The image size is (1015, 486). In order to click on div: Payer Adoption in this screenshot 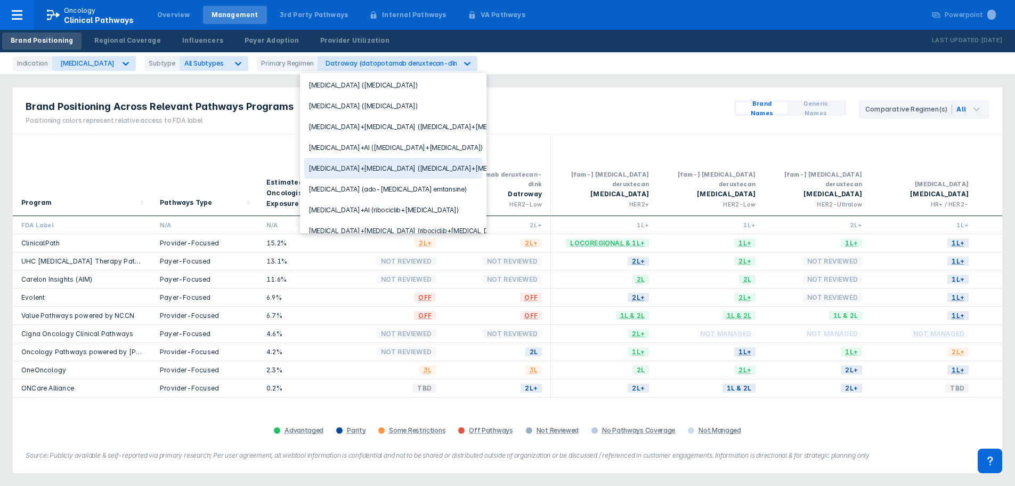, I will do `click(272, 41)`.